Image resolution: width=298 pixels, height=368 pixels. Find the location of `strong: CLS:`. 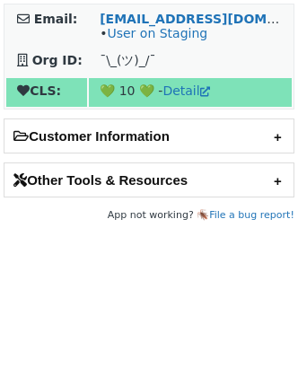

strong: CLS: is located at coordinates (39, 91).